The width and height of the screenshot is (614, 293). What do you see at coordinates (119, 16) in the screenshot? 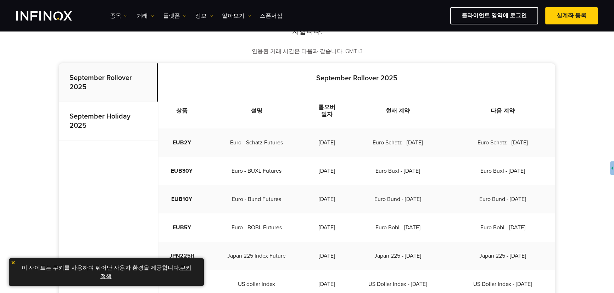
I see `a: 종목` at bounding box center [119, 16].